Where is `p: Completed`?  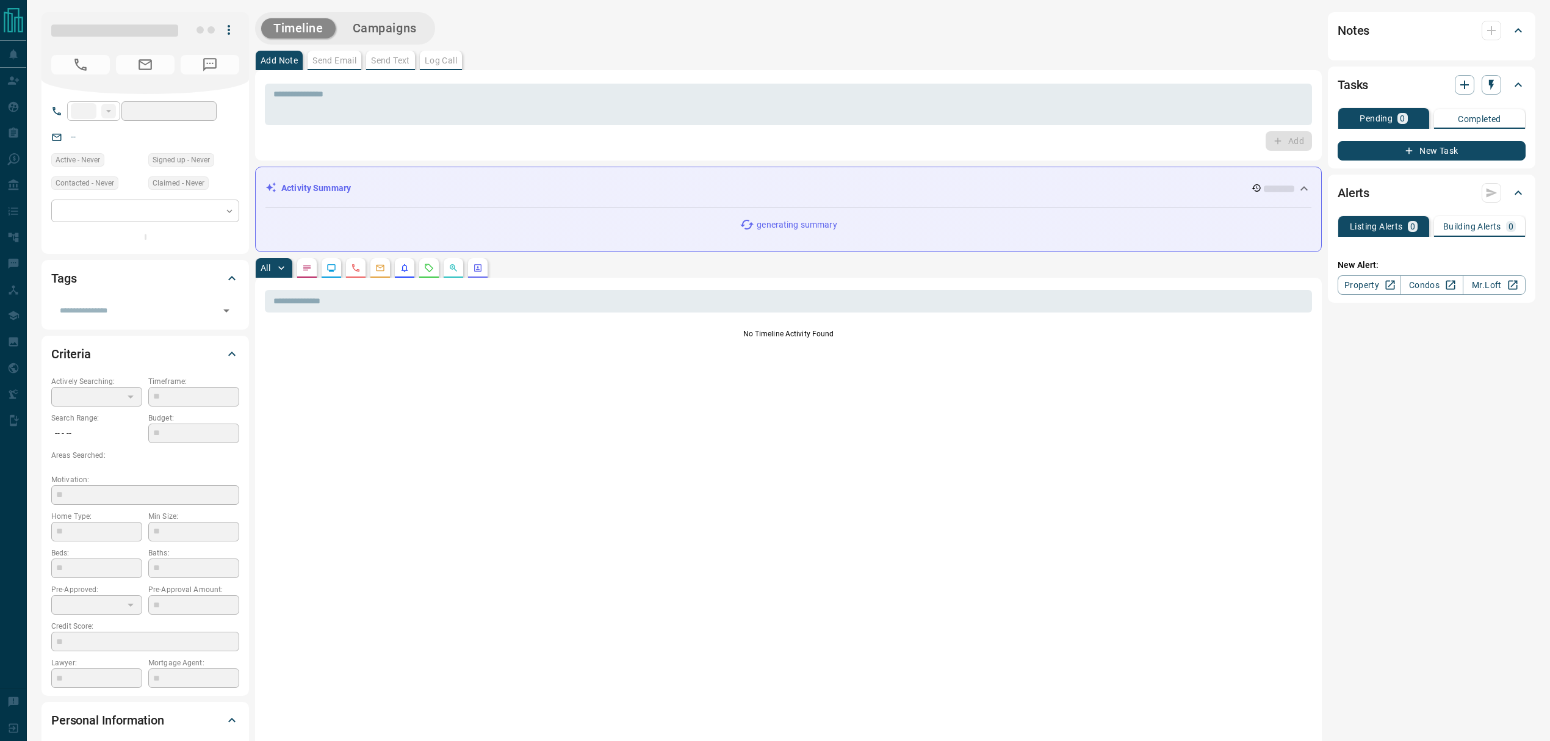
p: Completed is located at coordinates (1479, 119).